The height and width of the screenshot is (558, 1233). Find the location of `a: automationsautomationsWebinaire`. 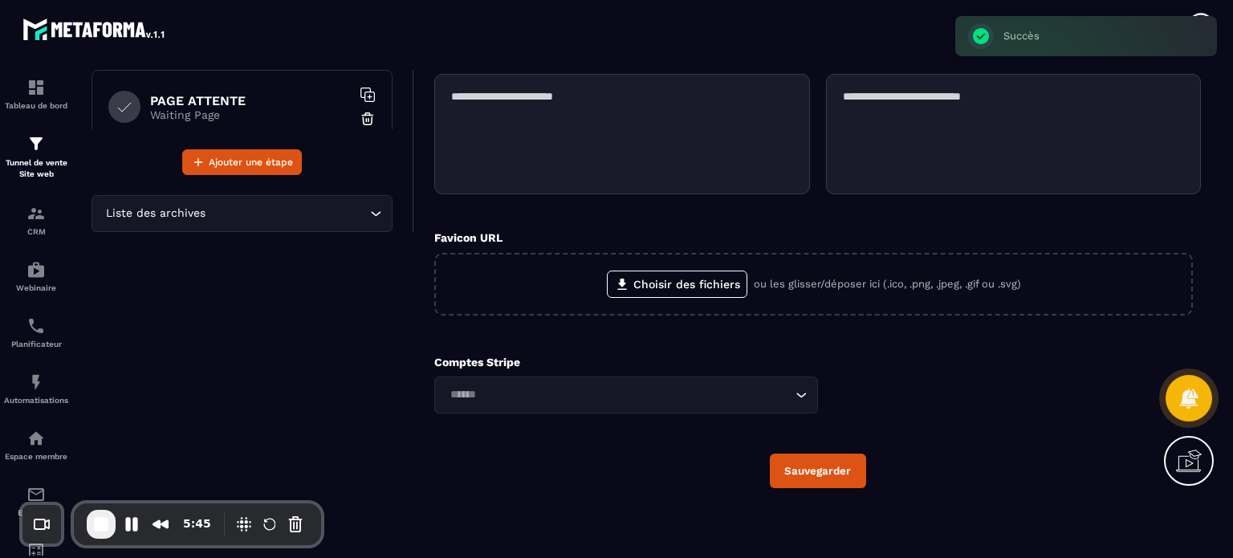

a: automationsautomationsWebinaire is located at coordinates (36, 276).